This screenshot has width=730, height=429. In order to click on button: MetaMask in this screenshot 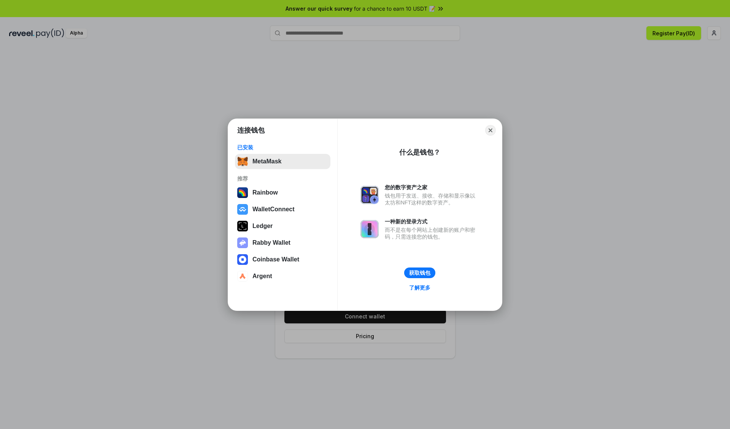, I will do `click(282, 162)`.